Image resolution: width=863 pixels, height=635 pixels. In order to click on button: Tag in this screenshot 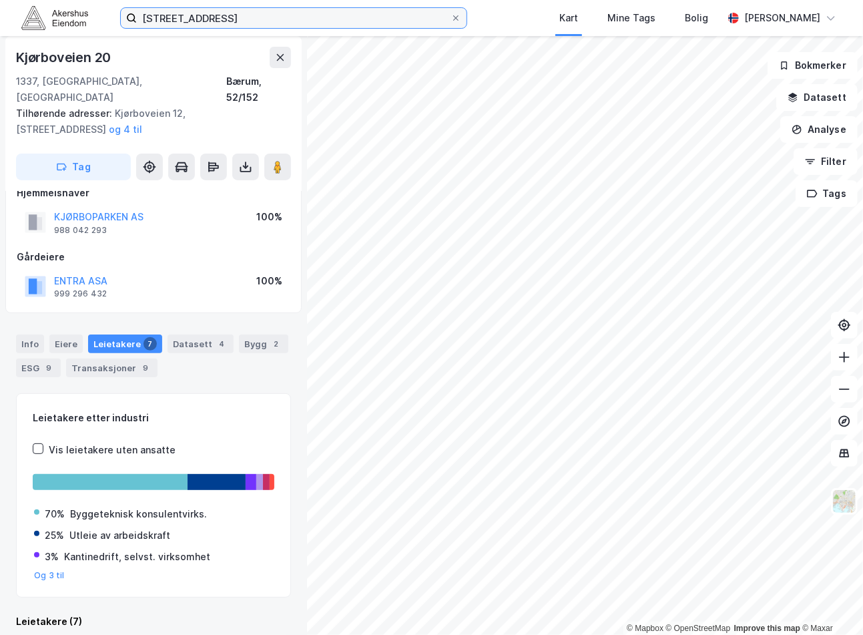, I will do `click(73, 167)`.